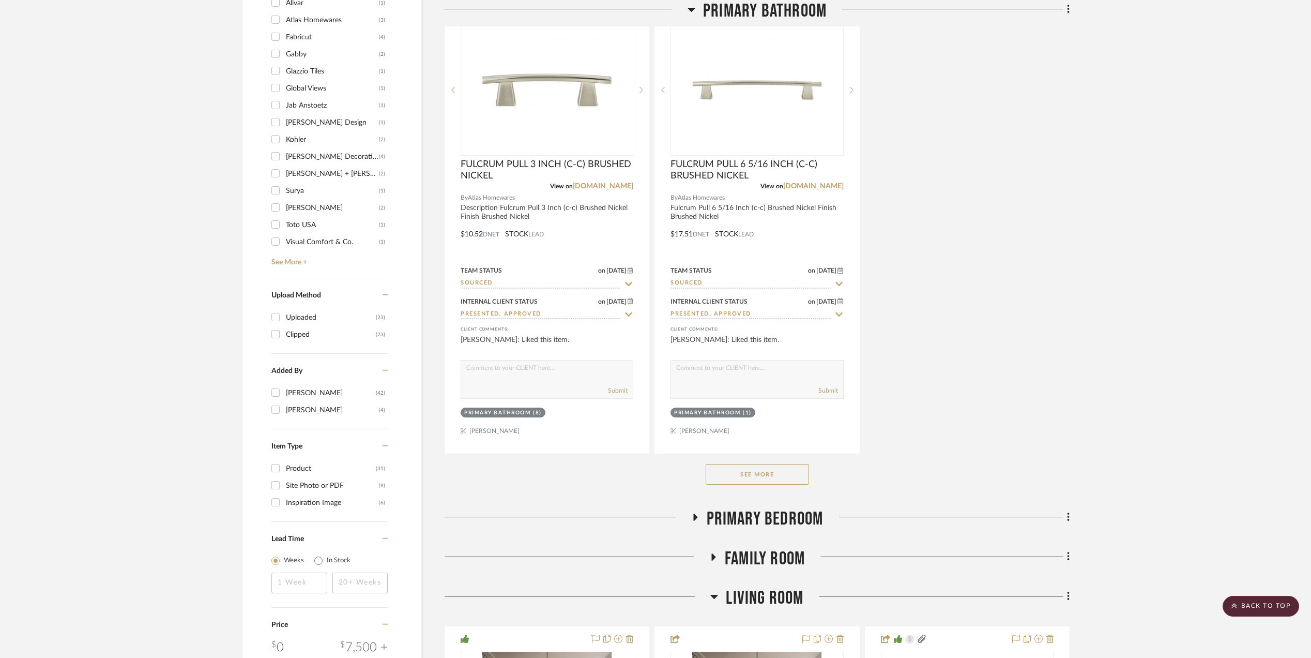  I want to click on div: Kohler, so click(332, 140).